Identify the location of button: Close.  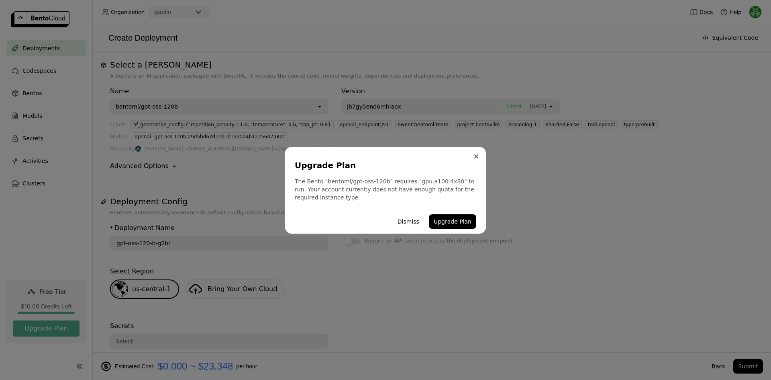
(476, 156).